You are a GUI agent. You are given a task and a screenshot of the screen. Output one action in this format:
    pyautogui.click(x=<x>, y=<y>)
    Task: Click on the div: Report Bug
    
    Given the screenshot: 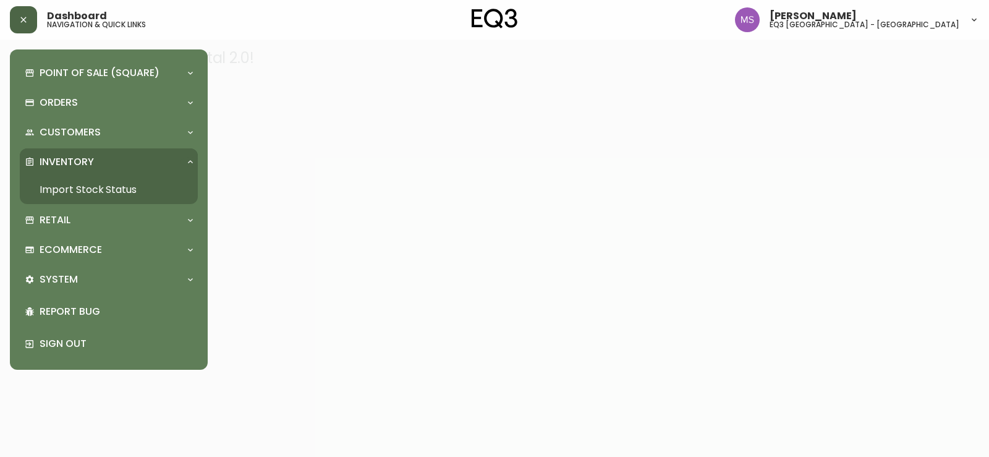 What is the action you would take?
    pyautogui.click(x=109, y=311)
    